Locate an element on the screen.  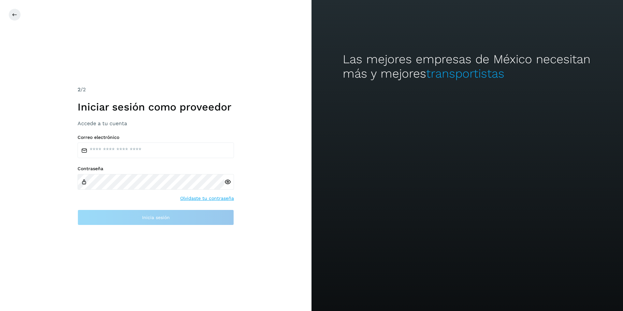
span: transportistas is located at coordinates (465, 73).